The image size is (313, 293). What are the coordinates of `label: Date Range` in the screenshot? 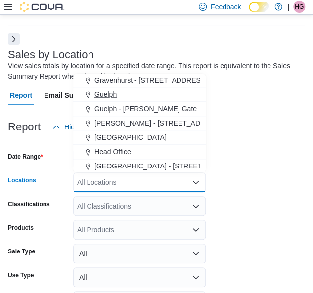 It's located at (25, 157).